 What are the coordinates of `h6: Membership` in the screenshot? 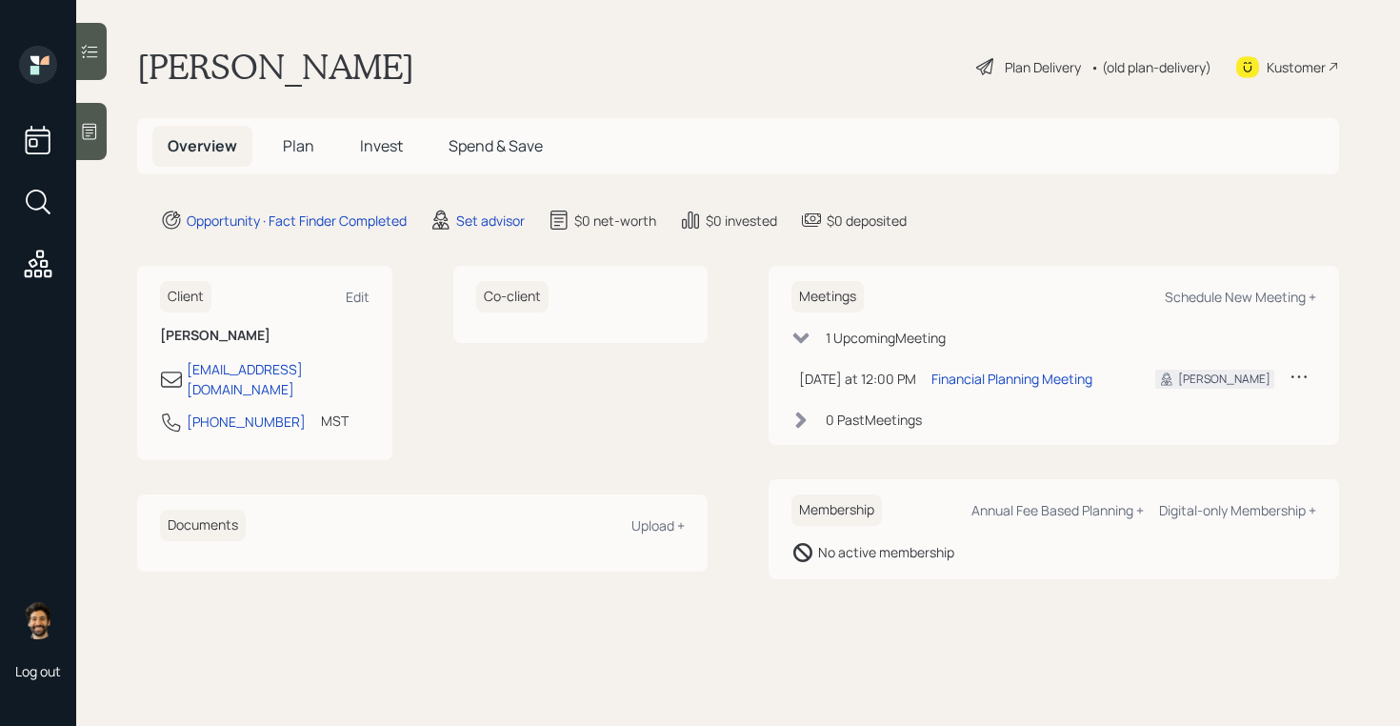 It's located at (836, 510).